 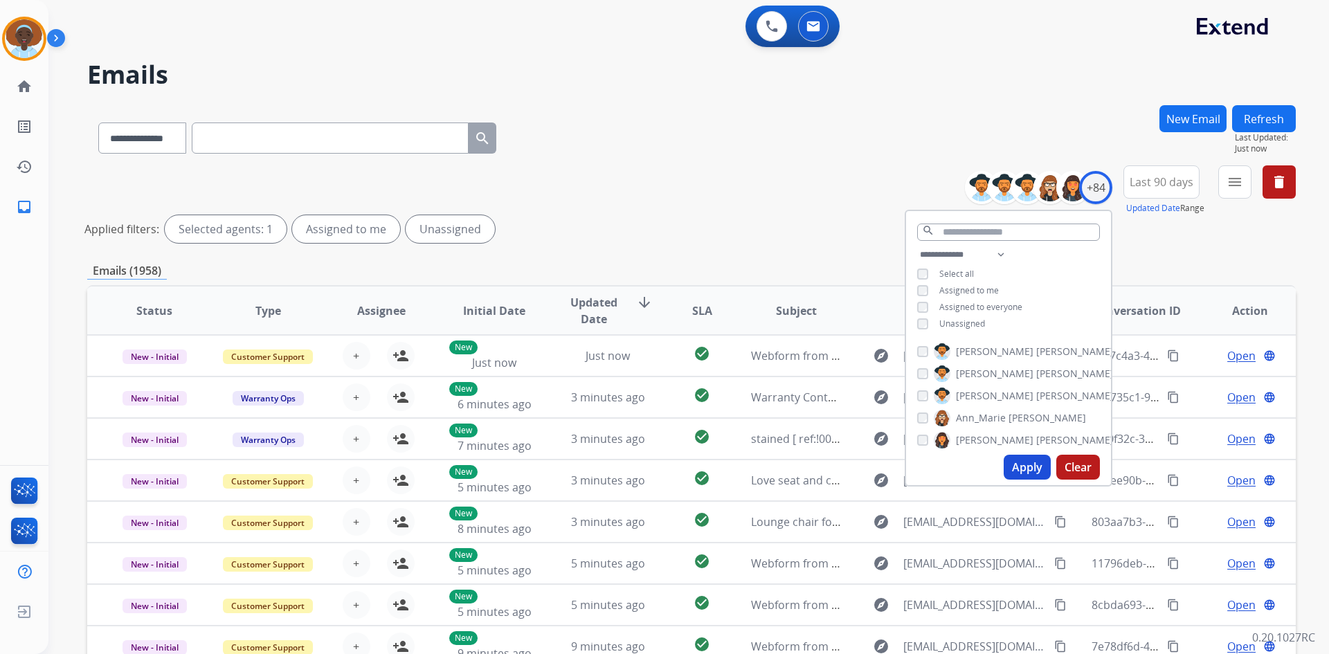 What do you see at coordinates (644, 302) in the screenshot?
I see `mat-icon: arrow_downward` at bounding box center [644, 302].